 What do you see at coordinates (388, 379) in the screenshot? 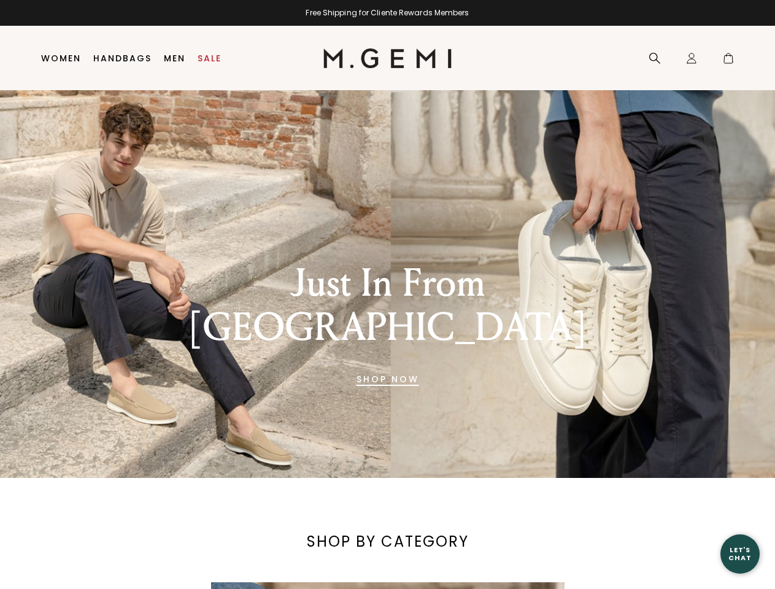
I see `a: Banner primary button` at bounding box center [388, 379].